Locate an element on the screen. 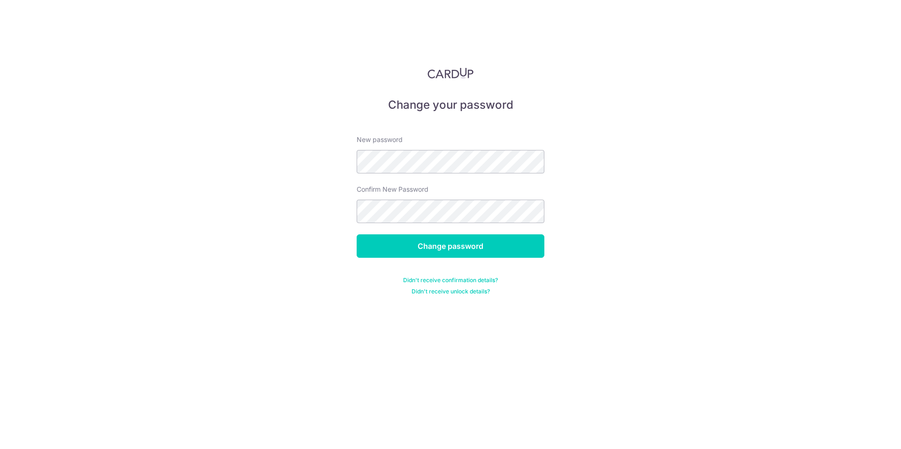  a: Didn't receive unlock details? is located at coordinates (450, 292).